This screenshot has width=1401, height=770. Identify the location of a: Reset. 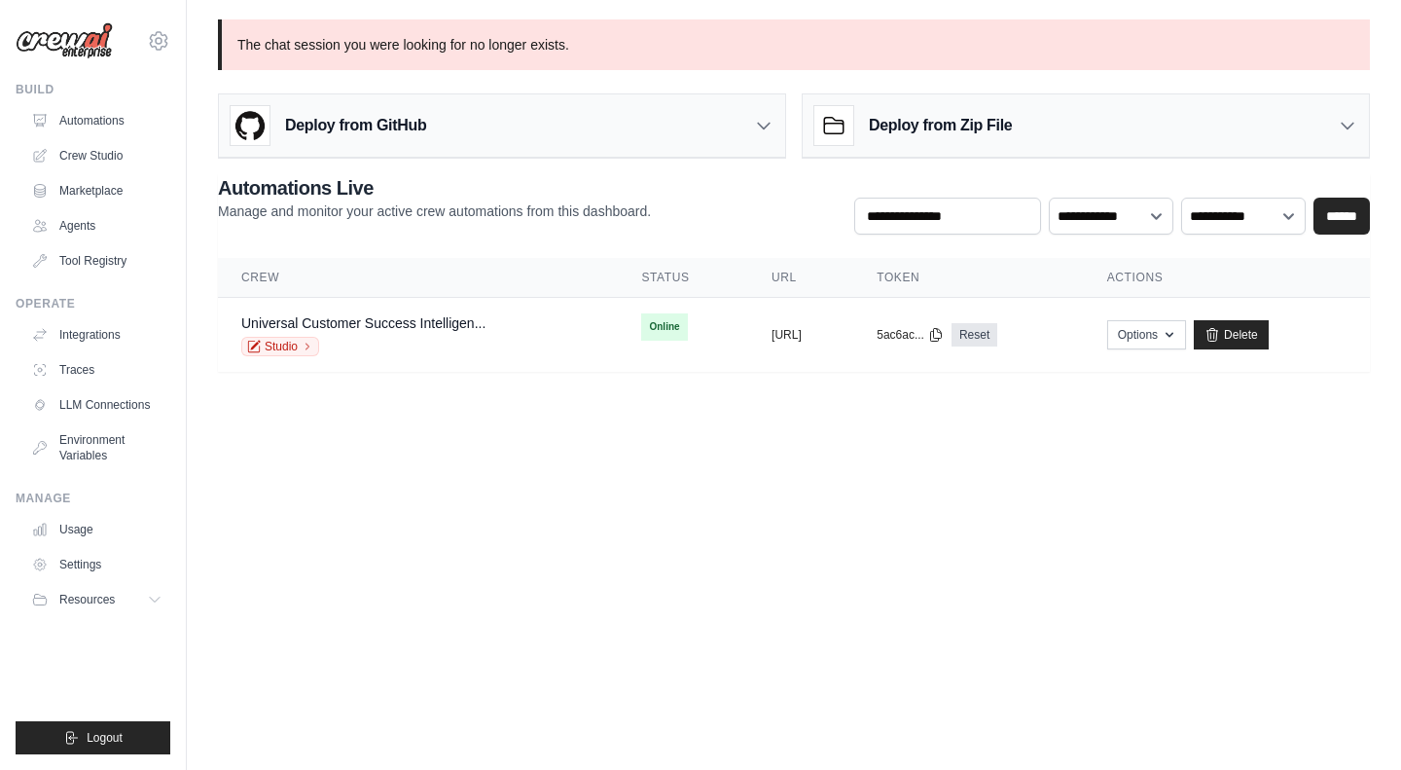
(974, 335).